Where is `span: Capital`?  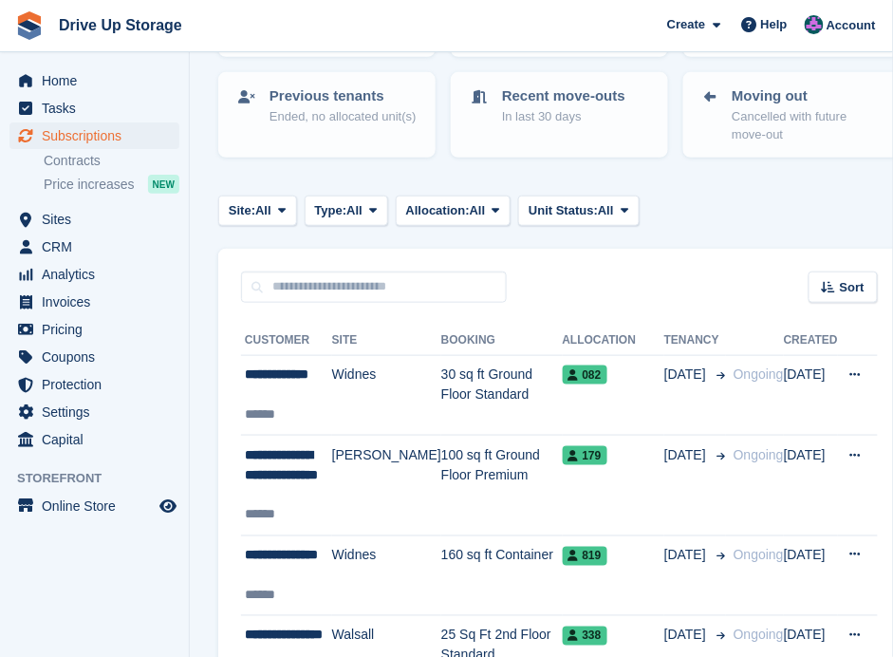 span: Capital is located at coordinates (99, 439).